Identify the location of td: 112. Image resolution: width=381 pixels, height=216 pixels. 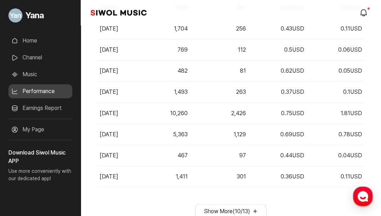
(219, 49).